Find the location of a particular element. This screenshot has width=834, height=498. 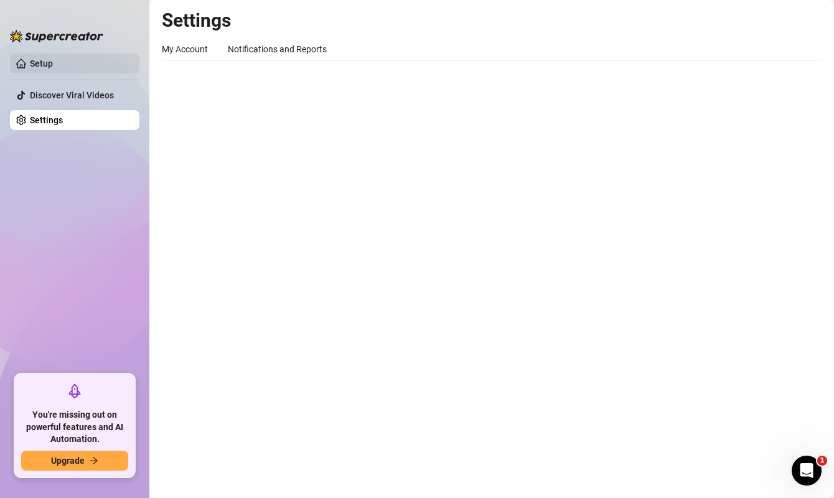

a: Discover Viral Videos is located at coordinates (72, 95).